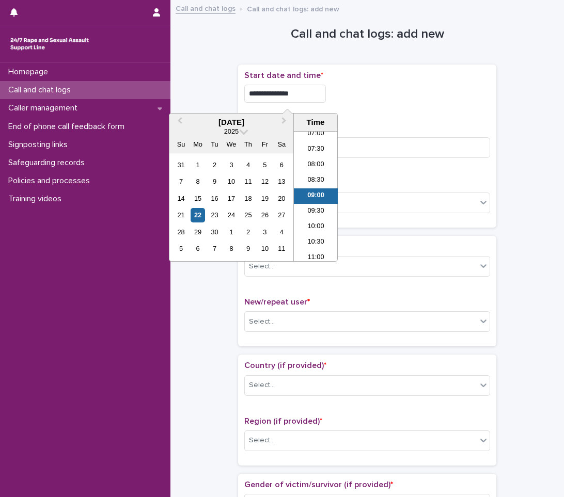  What do you see at coordinates (248, 198) in the screenshot?
I see `div: Choose Thursday, September 18th, 2025` at bounding box center [248, 198].